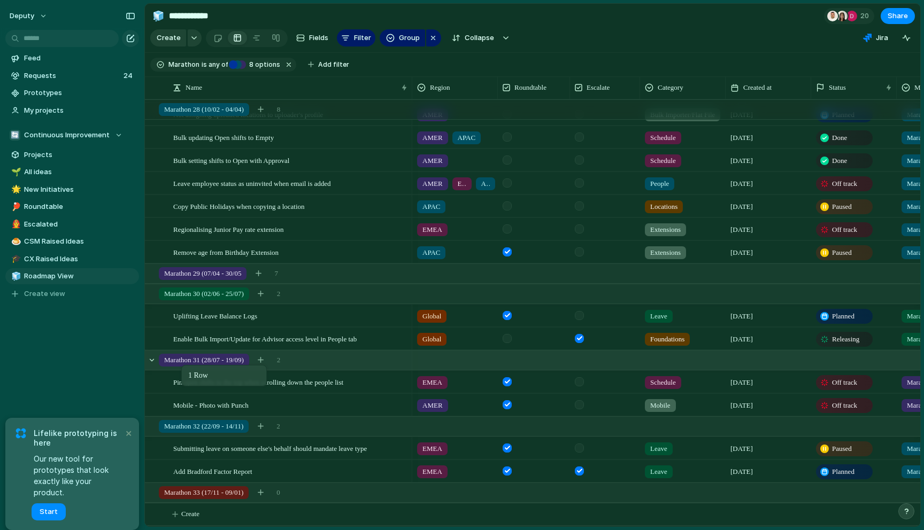 This screenshot has height=530, width=924. What do you see at coordinates (334, 65) in the screenshot?
I see `span: Add filter` at bounding box center [334, 65].